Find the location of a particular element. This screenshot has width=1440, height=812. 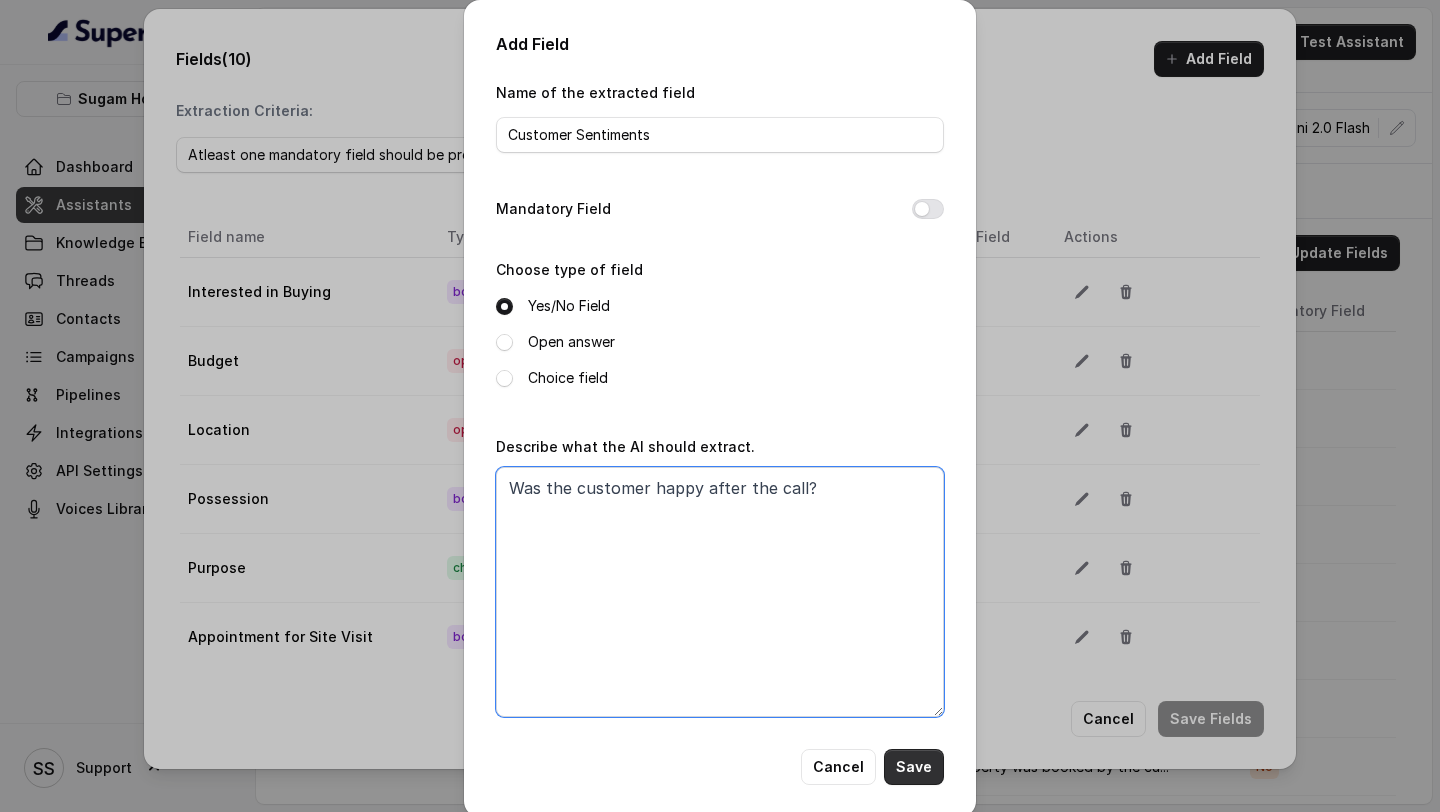

label: Choice field is located at coordinates (568, 378).